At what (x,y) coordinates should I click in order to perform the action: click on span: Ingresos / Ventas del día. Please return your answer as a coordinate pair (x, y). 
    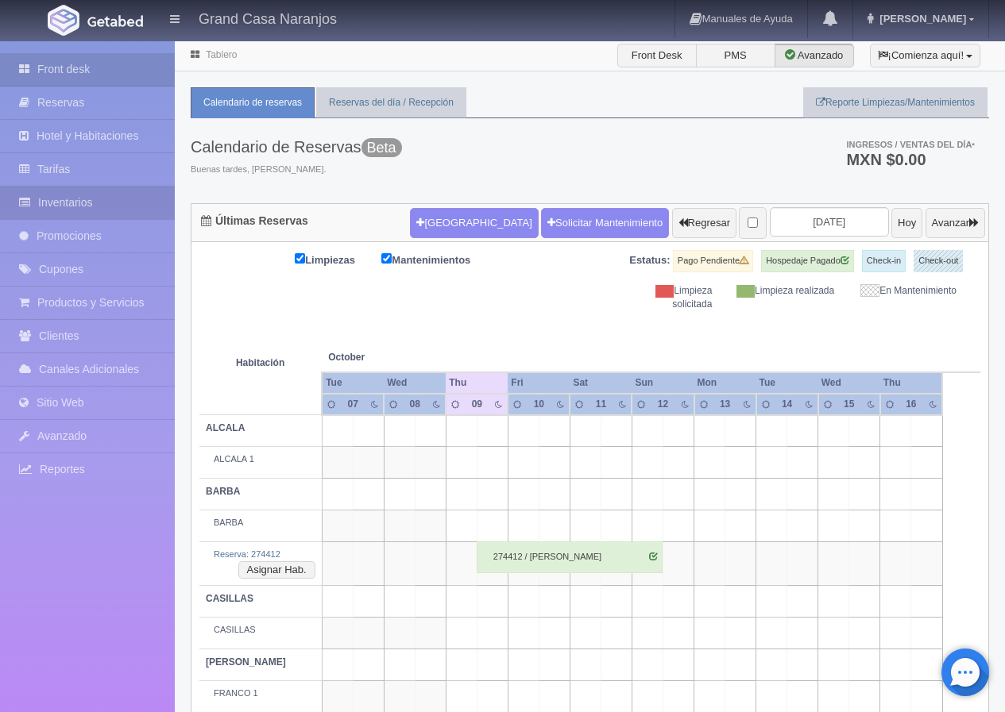
    Looking at the image, I should click on (910, 145).